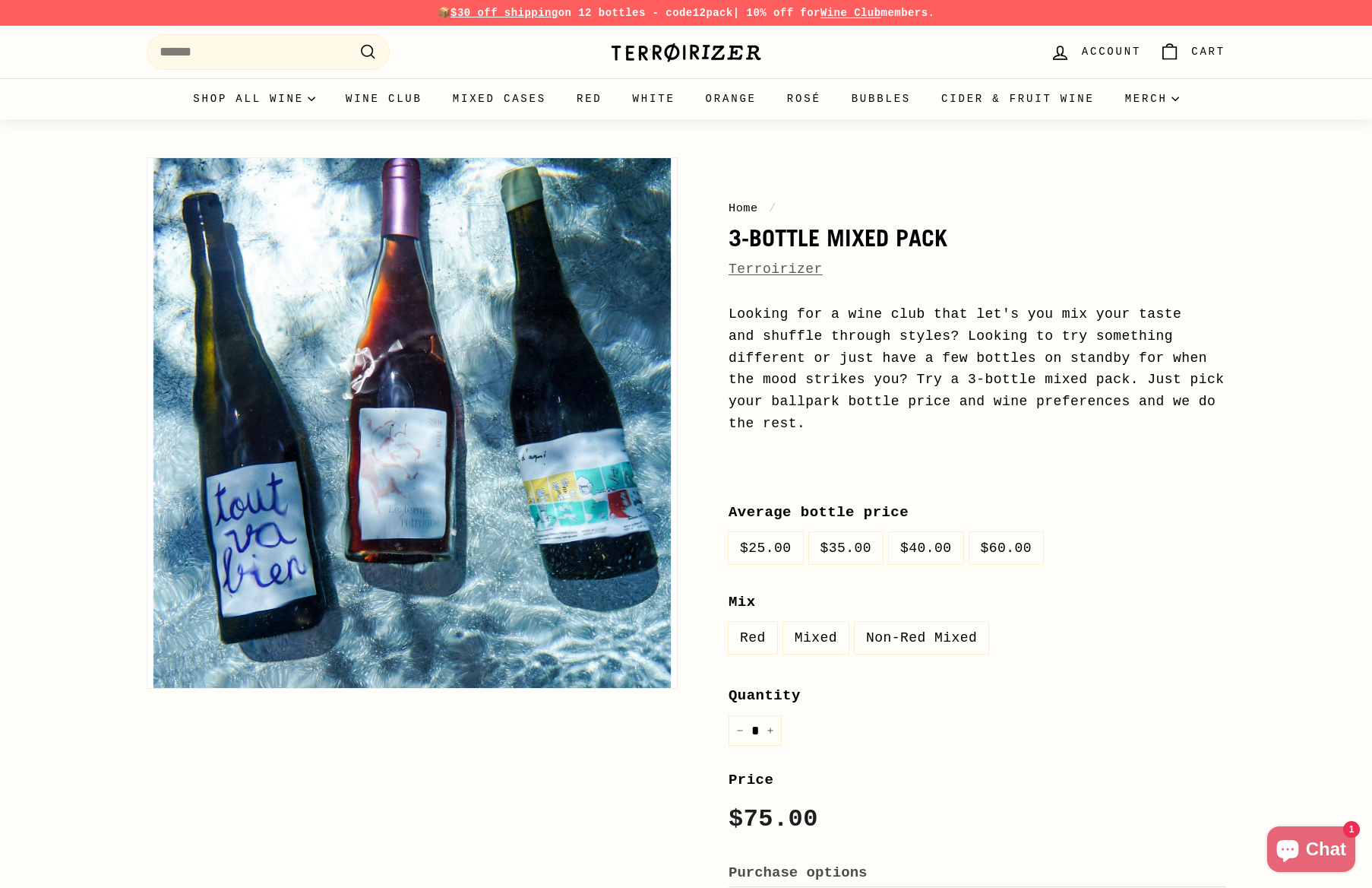 This screenshot has width=1372, height=888. Describe the element at coordinates (1192, 51) in the screenshot. I see `a: Cart` at that location.